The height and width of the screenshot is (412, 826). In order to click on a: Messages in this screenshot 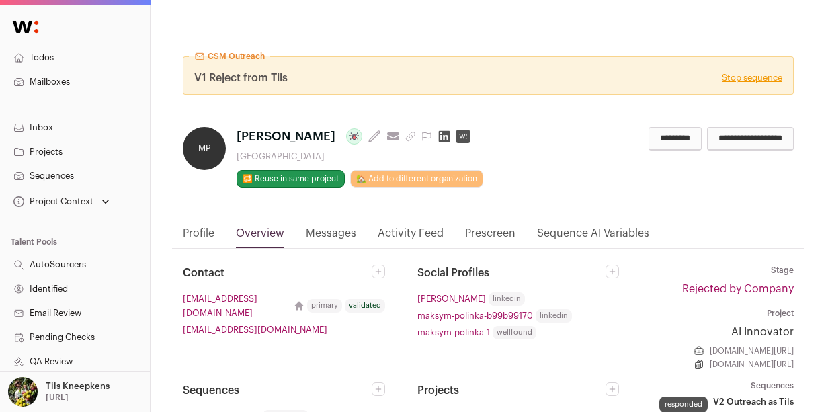, I will do `click(331, 236)`.